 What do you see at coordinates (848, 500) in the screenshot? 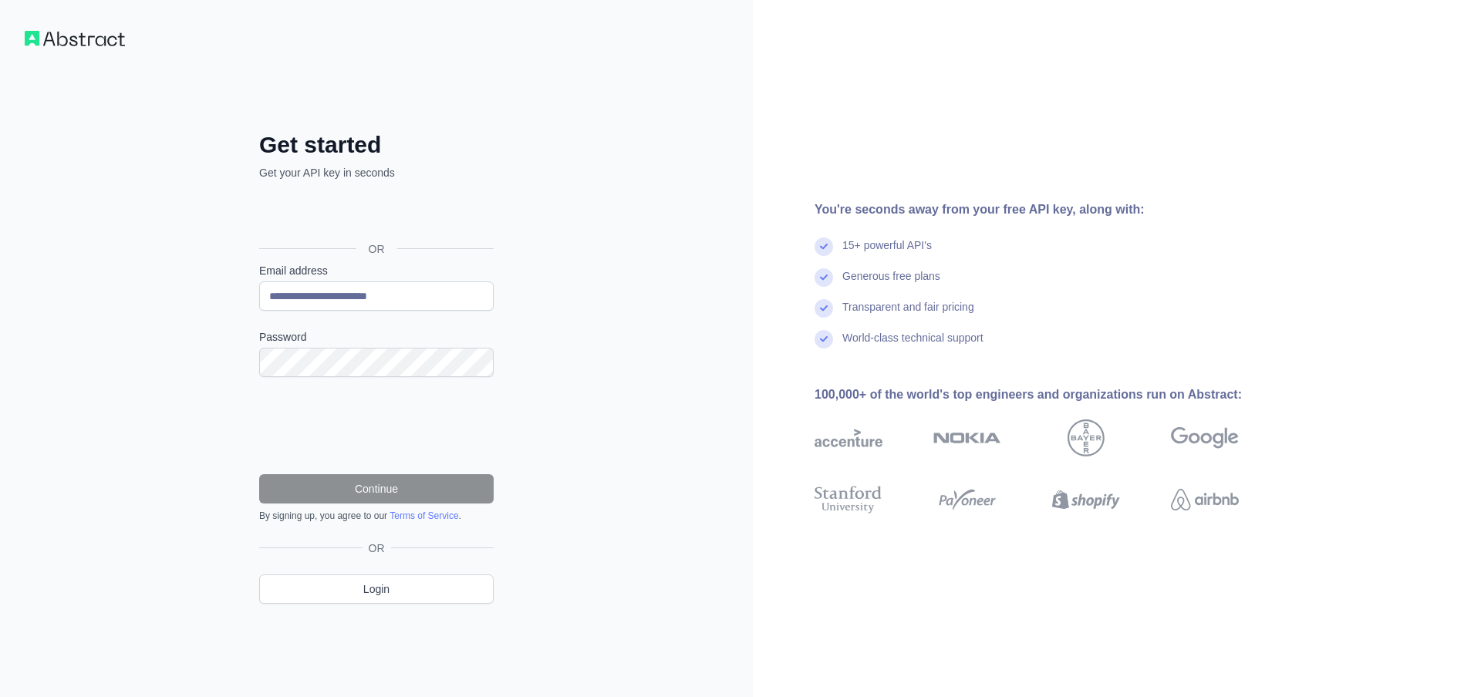
I see `img: stanford university` at bounding box center [848, 500].